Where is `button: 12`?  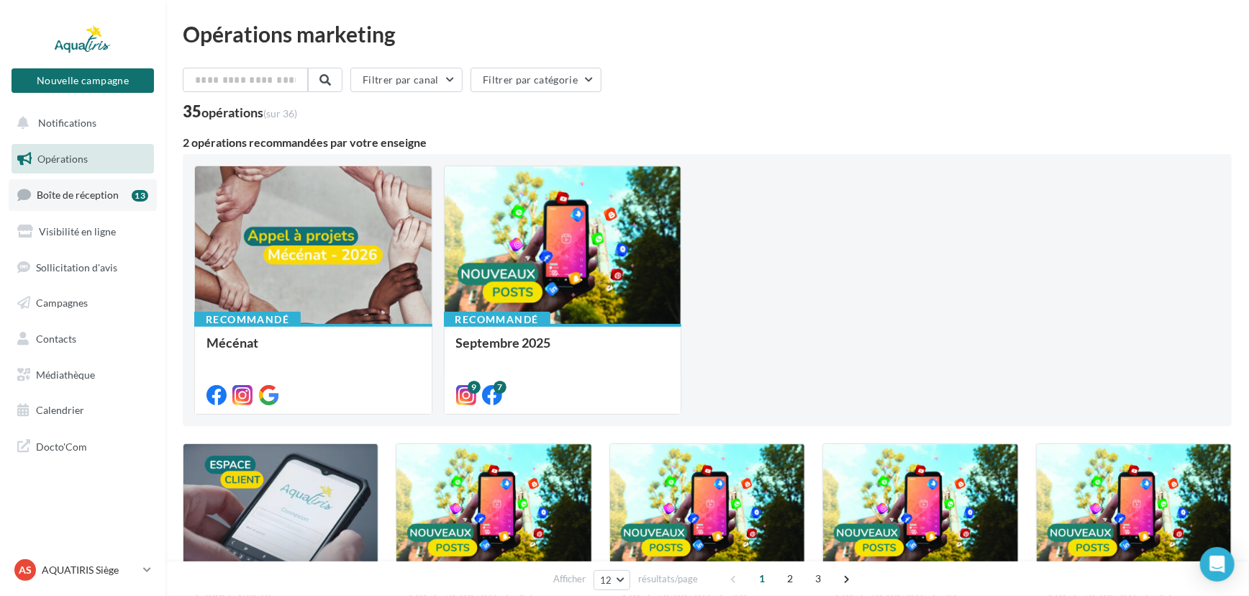
button: 12 is located at coordinates (612, 580).